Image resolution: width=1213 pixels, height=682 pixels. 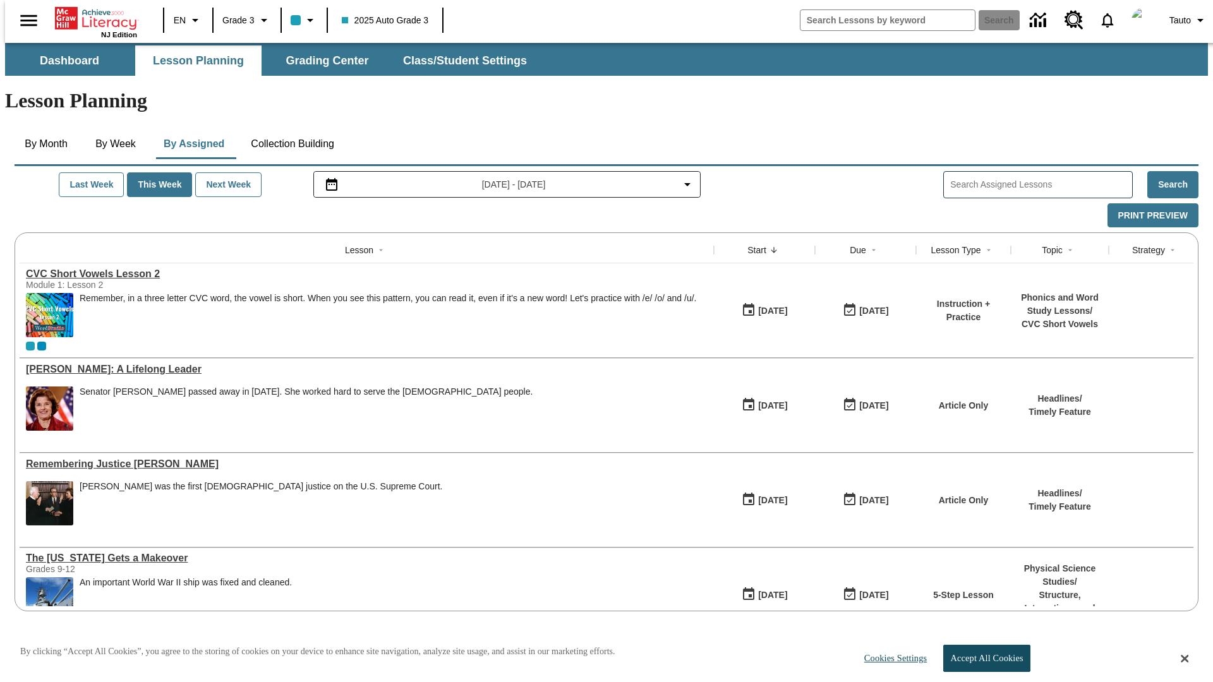 I want to click on span: OL 2025 Auto Grade 4, so click(x=42, y=346).